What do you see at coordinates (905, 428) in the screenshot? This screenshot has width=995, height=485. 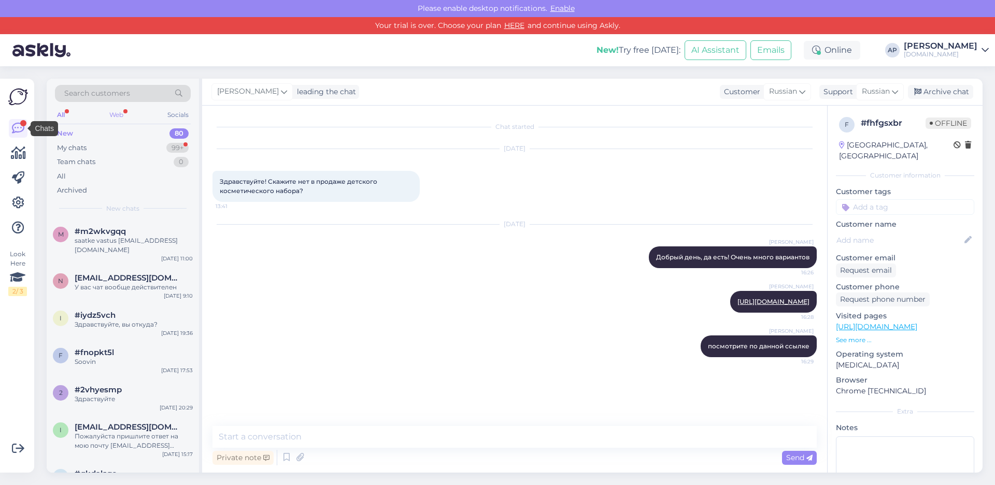 I see `p: Notes` at bounding box center [905, 428].